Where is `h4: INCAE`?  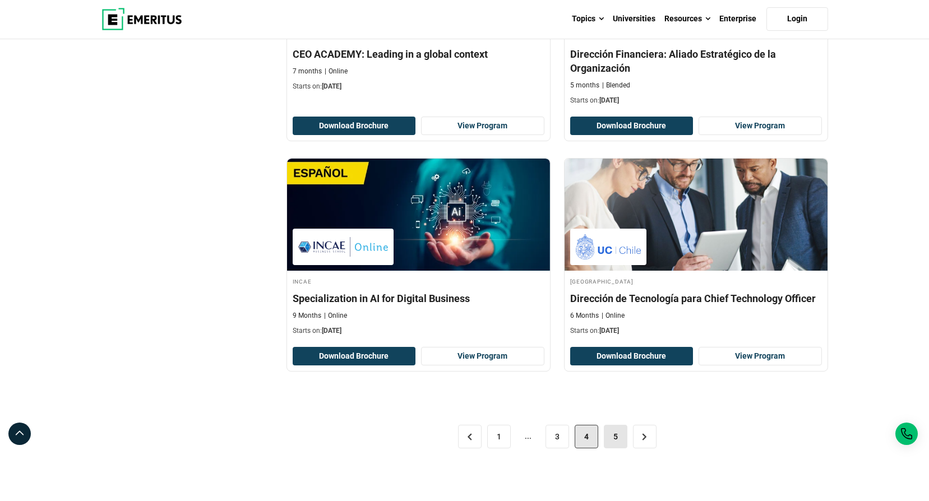
h4: INCAE is located at coordinates (418, 281).